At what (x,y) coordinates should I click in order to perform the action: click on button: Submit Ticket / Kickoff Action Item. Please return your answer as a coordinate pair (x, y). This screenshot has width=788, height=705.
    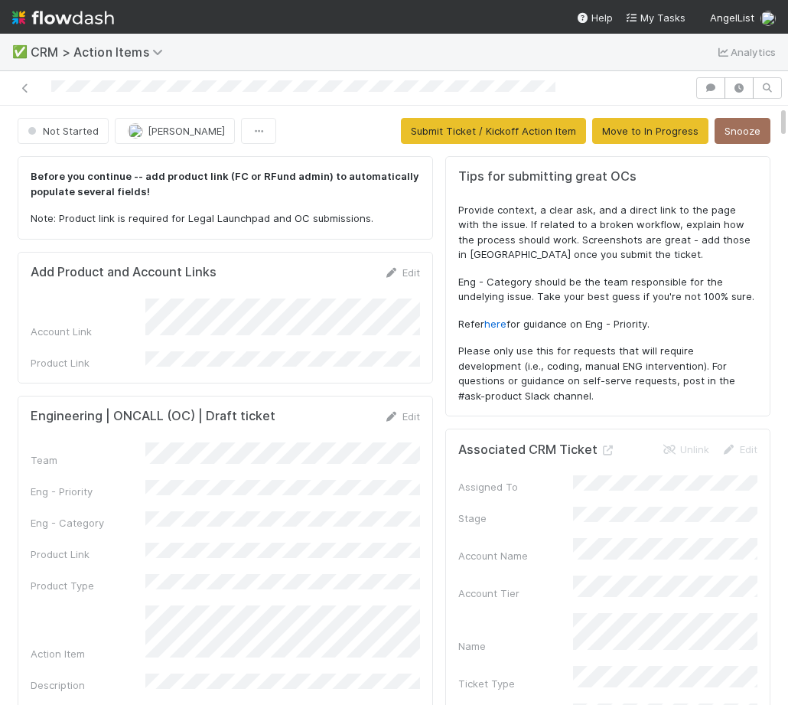
    Looking at the image, I should click on (494, 131).